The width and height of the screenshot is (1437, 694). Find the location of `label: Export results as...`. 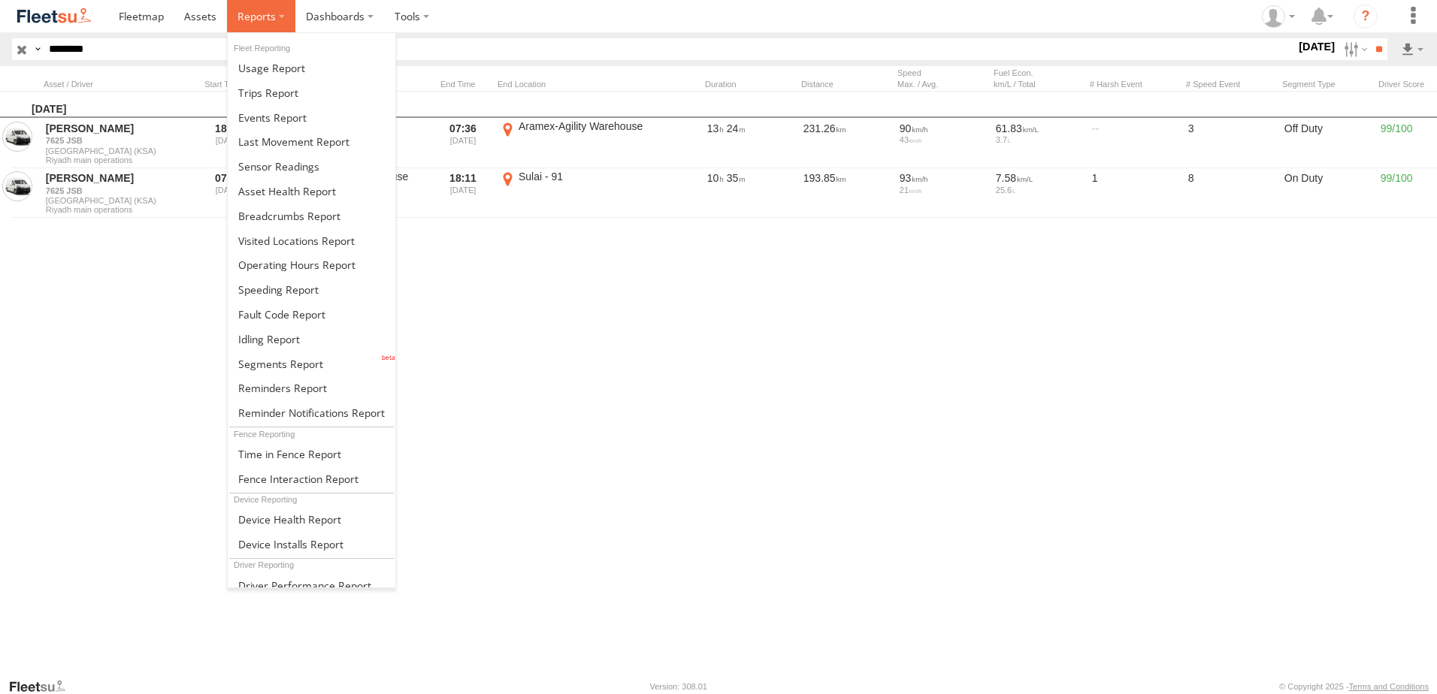

label: Export results as... is located at coordinates (1412, 49).